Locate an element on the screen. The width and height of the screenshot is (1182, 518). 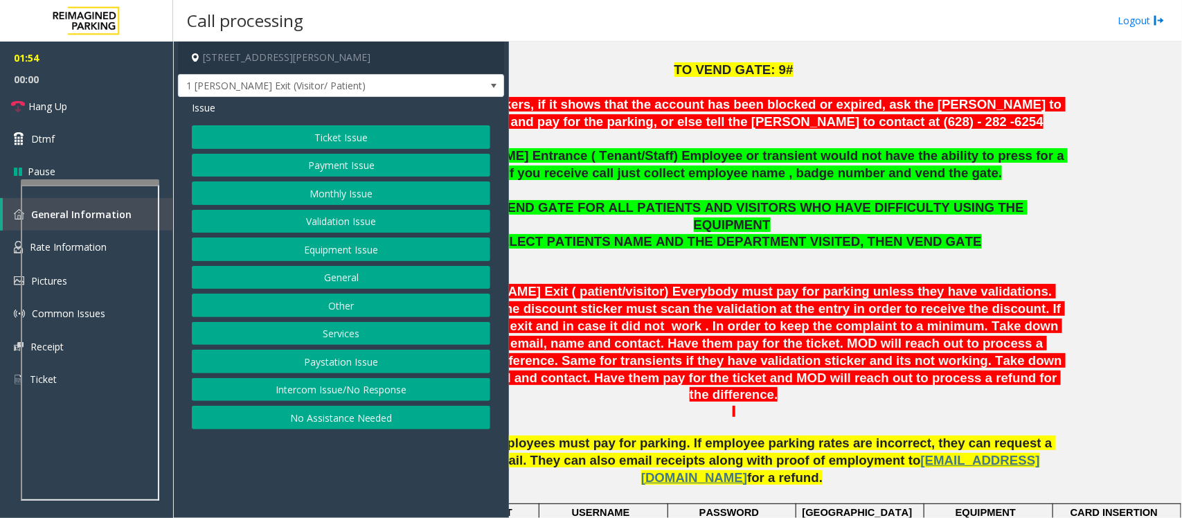
button: General is located at coordinates (341, 278).